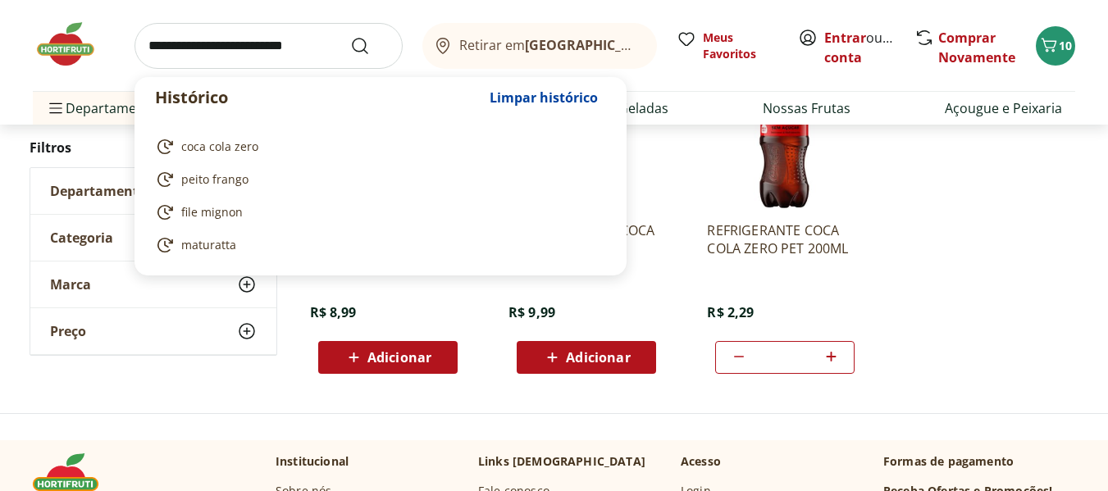 The height and width of the screenshot is (491, 1108). What do you see at coordinates (153, 331) in the screenshot?
I see `button: Preço` at bounding box center [153, 331].